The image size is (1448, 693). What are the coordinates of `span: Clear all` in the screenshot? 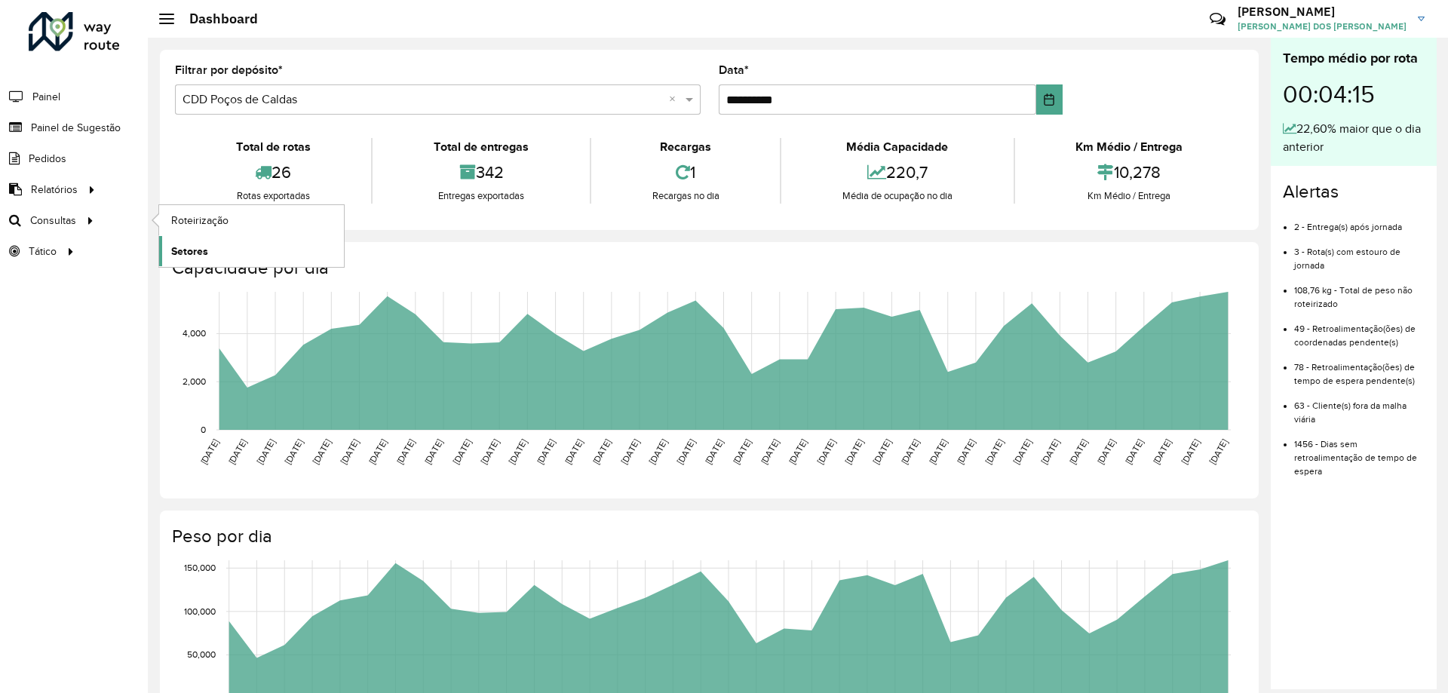 It's located at (675, 100).